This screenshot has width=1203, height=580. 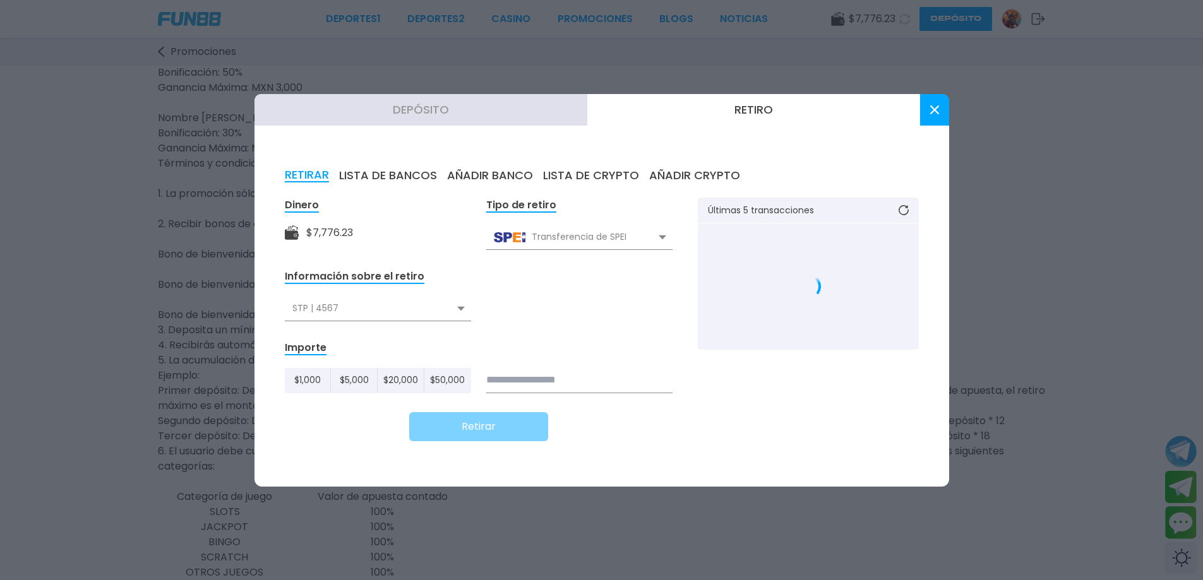 What do you see at coordinates (447, 381) in the screenshot?
I see `button: $50,000` at bounding box center [447, 381].